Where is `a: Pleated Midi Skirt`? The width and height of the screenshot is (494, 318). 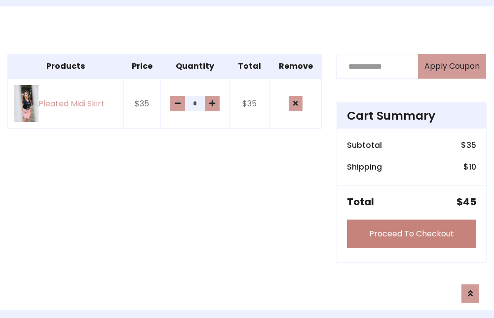
a: Pleated Midi Skirt is located at coordinates (66, 103).